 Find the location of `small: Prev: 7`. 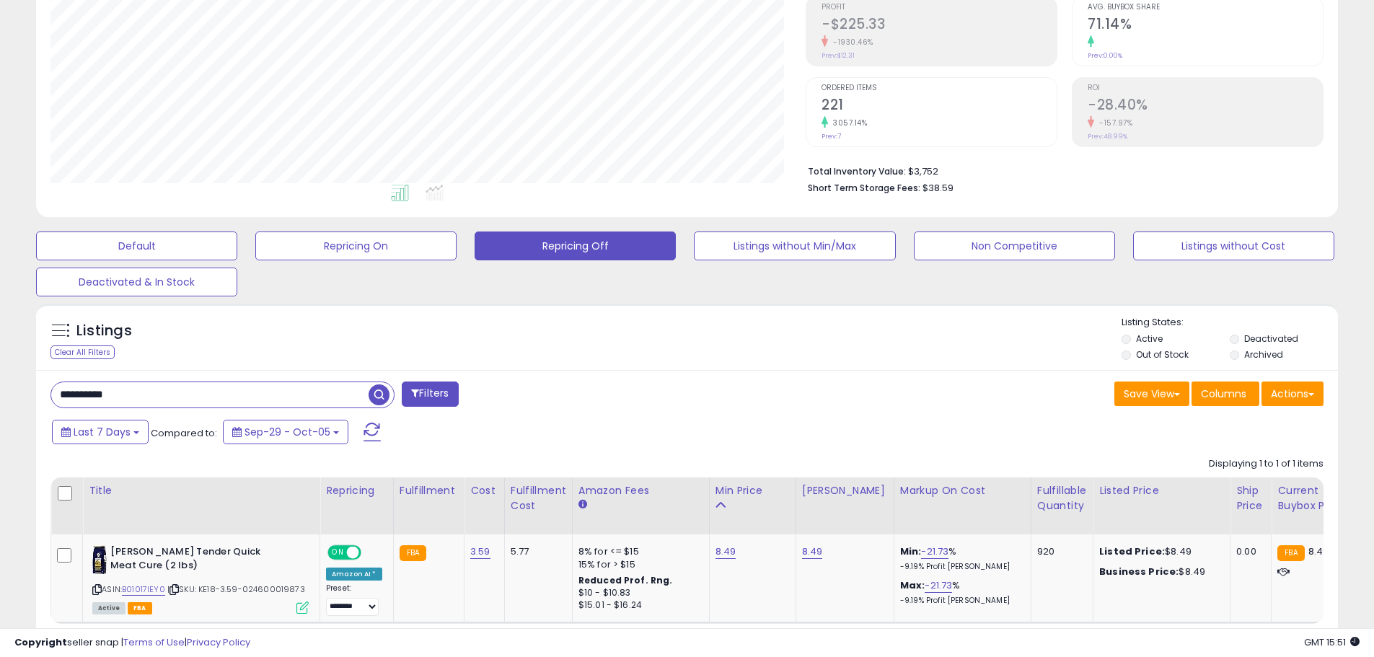

small: Prev: 7 is located at coordinates (831, 136).